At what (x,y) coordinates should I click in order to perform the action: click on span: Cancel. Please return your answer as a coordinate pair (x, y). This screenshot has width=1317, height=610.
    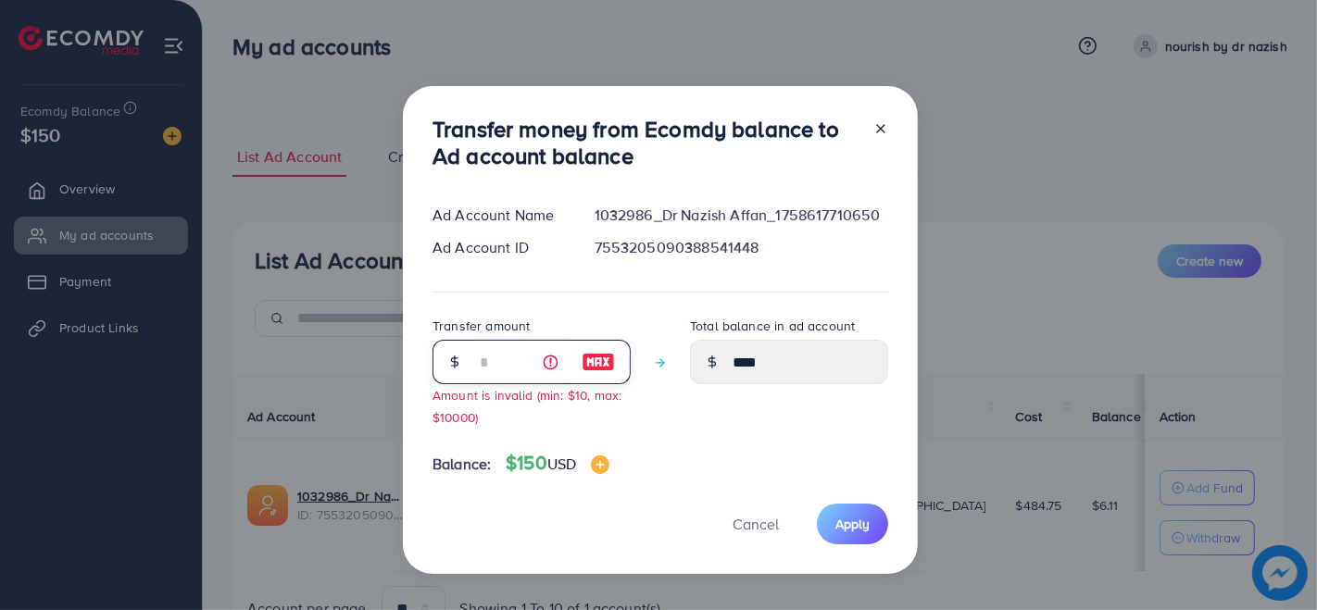
    Looking at the image, I should click on (756, 524).